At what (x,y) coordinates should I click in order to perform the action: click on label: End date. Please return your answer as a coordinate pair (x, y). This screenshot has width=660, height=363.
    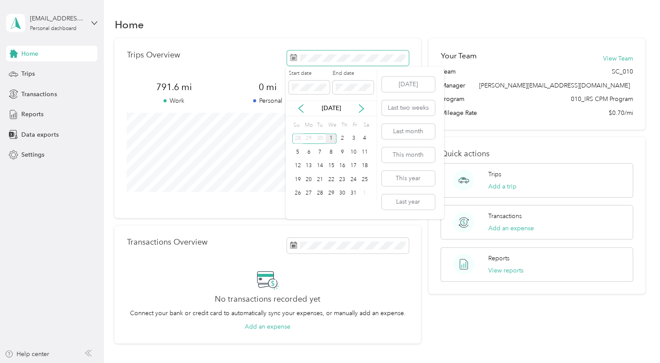
    Looking at the image, I should click on (353, 74).